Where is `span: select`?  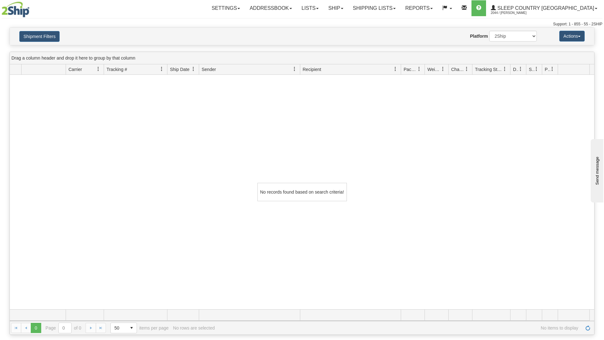 span: select is located at coordinates (132, 328).